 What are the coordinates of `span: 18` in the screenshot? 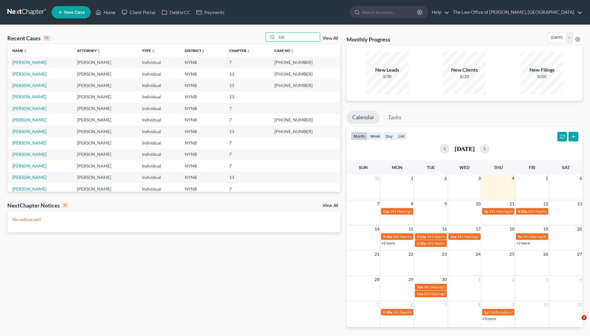 It's located at (512, 229).